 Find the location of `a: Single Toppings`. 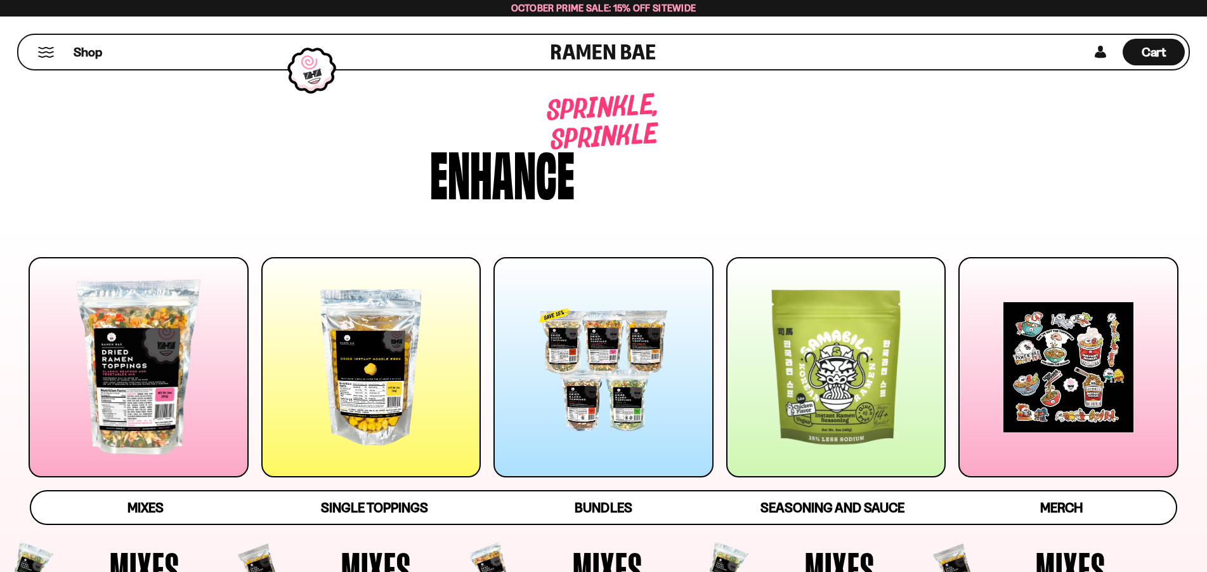

a: Single Toppings is located at coordinates (374, 507).